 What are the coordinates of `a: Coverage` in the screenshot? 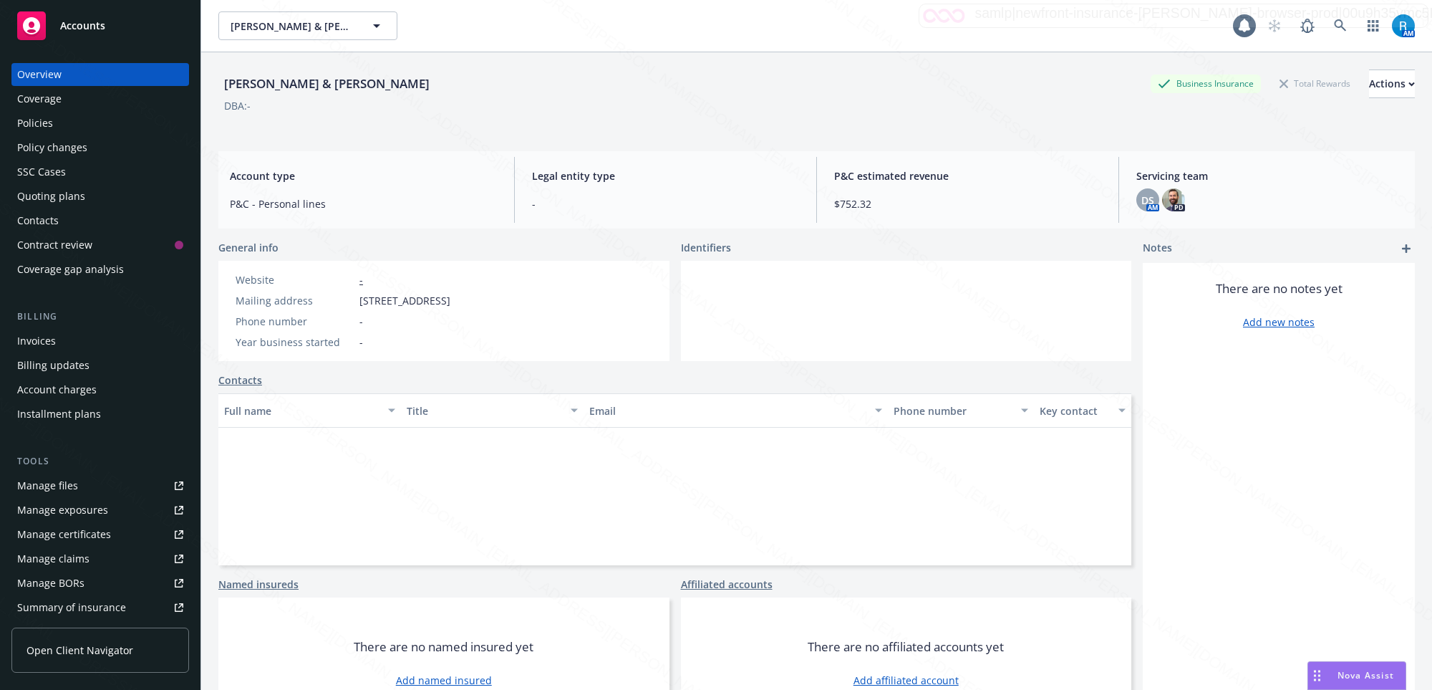 It's located at (100, 99).